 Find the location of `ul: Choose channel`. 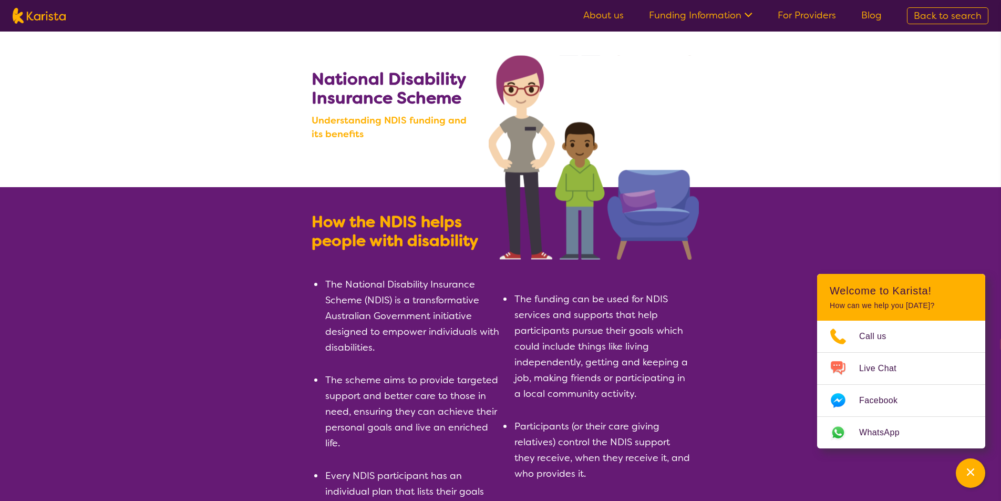

ul: Choose channel is located at coordinates (901, 384).